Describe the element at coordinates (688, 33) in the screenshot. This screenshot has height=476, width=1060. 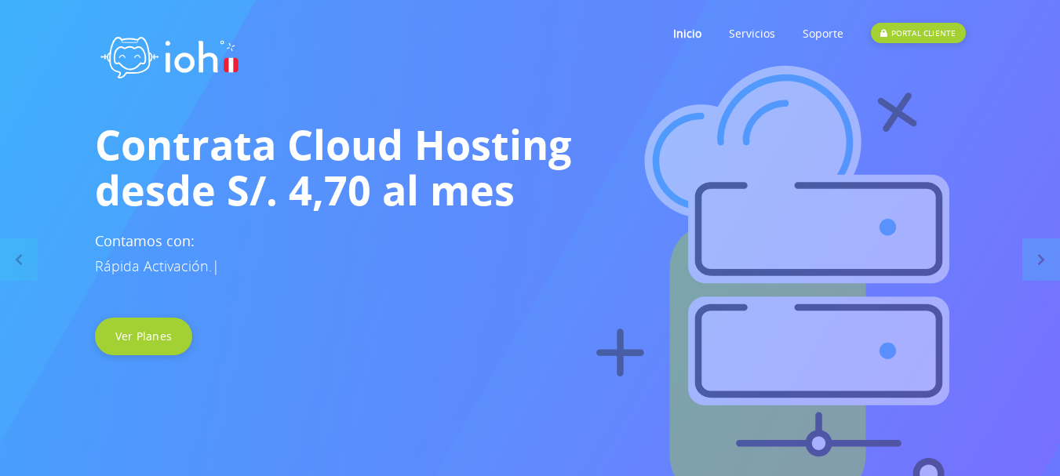
I see `a: Inicio` at that location.